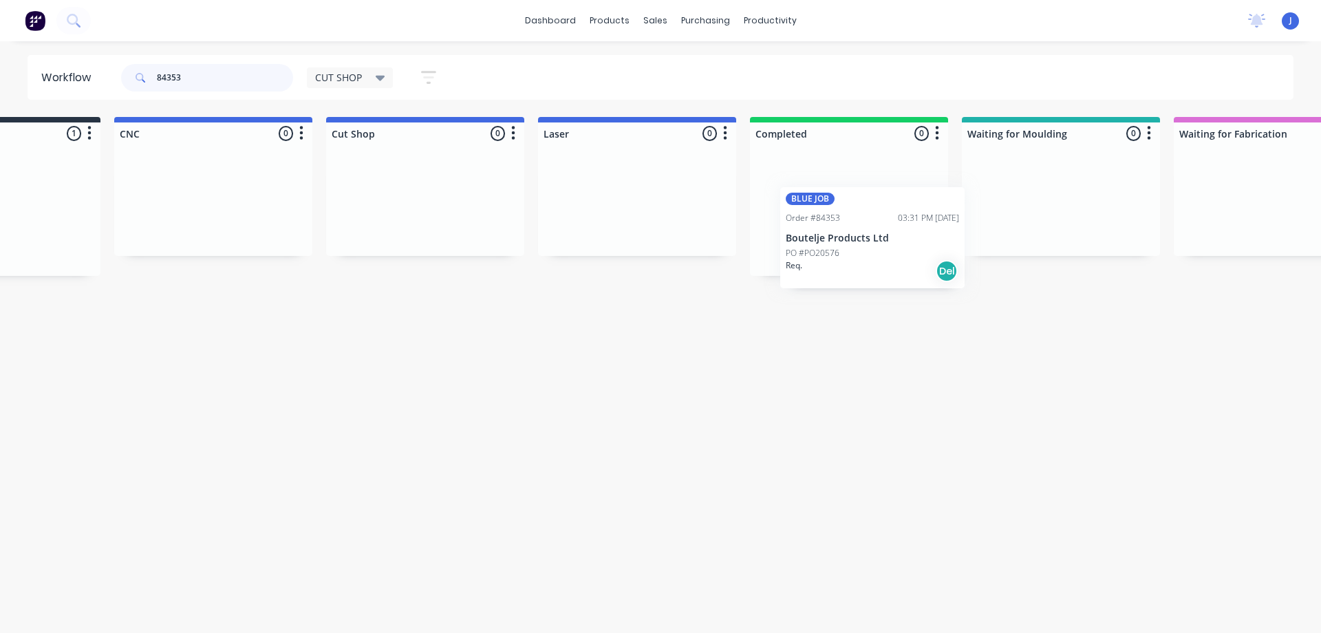  What do you see at coordinates (610, 21) in the screenshot?
I see `div: products` at bounding box center [610, 21].